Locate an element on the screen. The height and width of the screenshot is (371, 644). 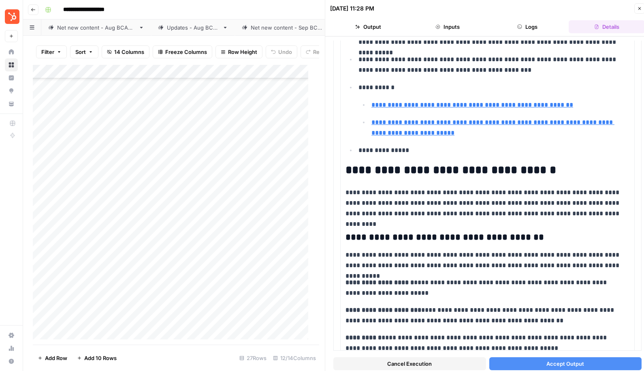
span: Add 10 Rows is located at coordinates (100, 358).